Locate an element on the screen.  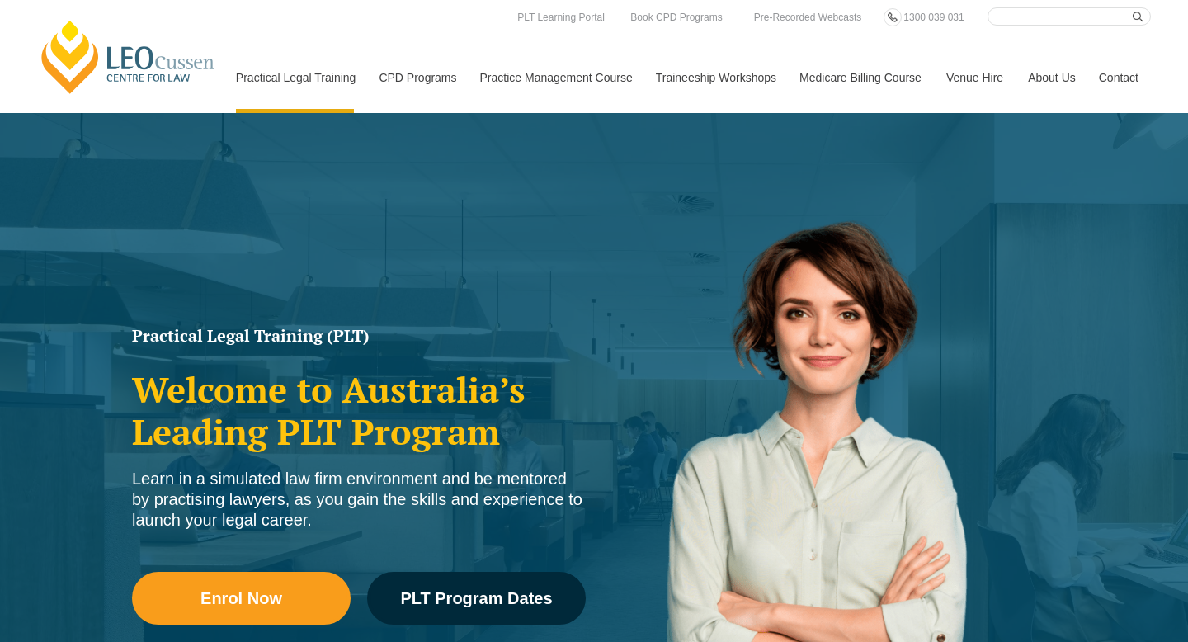
a: Practical Legal Training is located at coordinates (295, 78).